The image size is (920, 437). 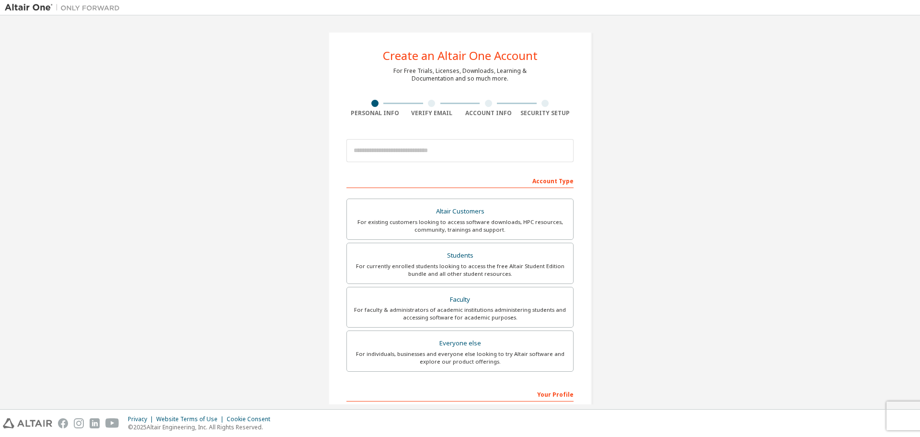 What do you see at coordinates (460, 211) in the screenshot?
I see `div: Altair Customers` at bounding box center [460, 211].